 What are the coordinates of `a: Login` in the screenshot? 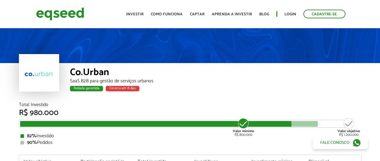 It's located at (290, 14).